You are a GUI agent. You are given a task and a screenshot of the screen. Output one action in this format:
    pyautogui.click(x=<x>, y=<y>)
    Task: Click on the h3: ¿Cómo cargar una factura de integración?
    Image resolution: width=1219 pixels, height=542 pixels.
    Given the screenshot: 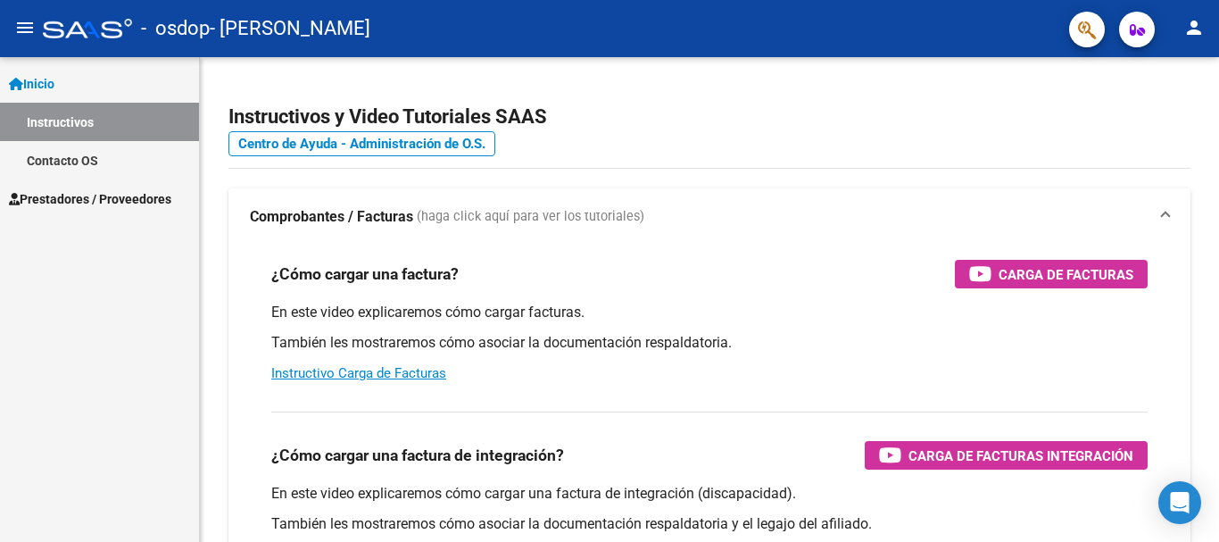 What is the action you would take?
    pyautogui.click(x=418, y=455)
    